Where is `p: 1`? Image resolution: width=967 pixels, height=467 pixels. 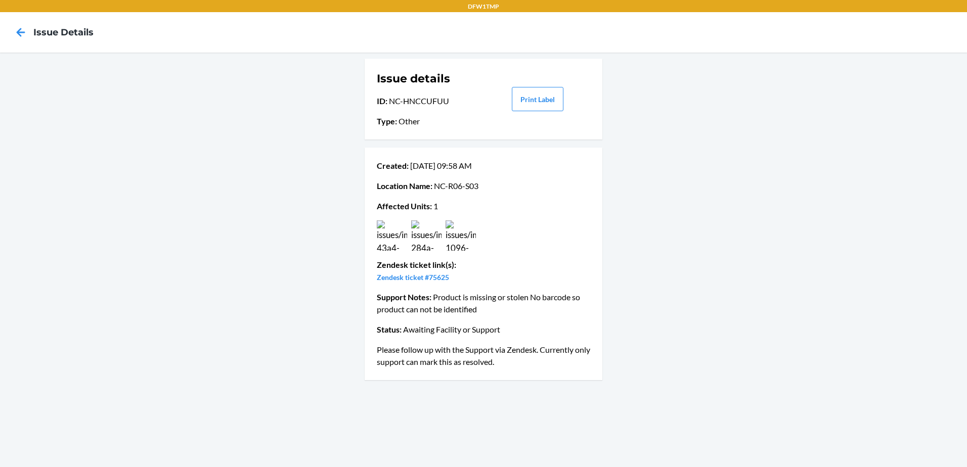 p: 1 is located at coordinates (483, 206).